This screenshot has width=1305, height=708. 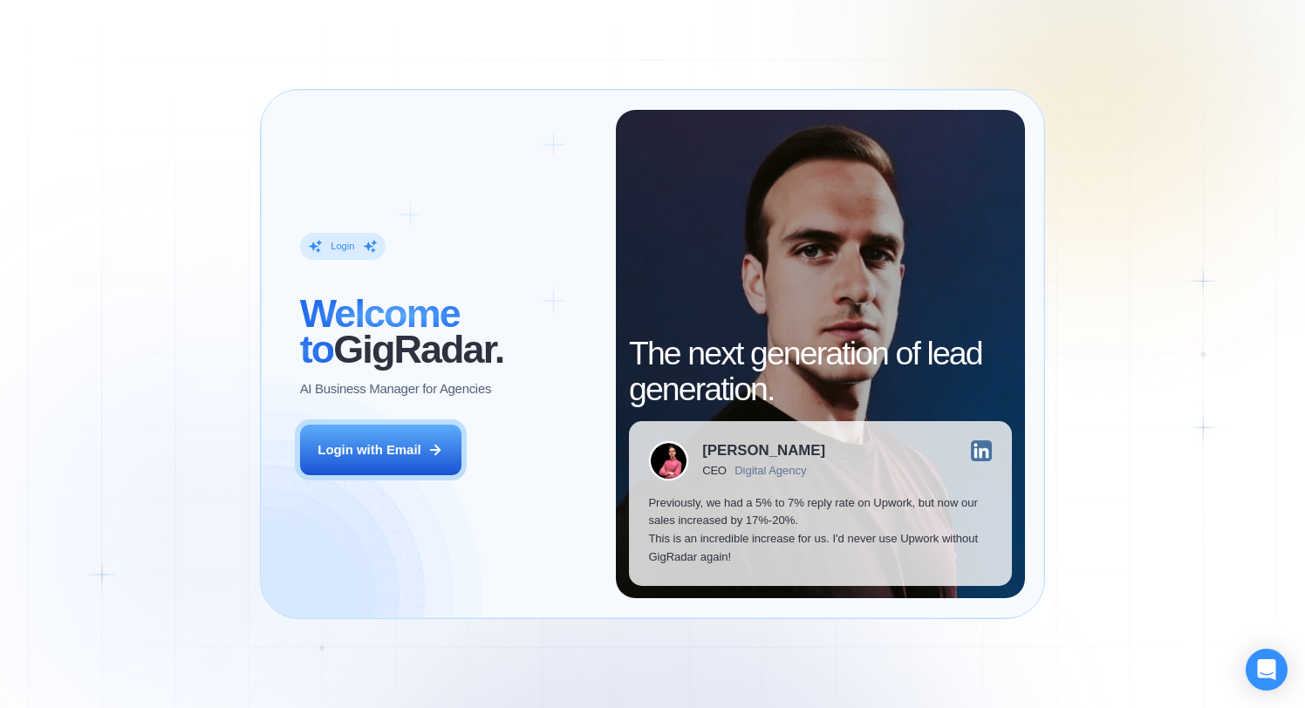 What do you see at coordinates (342, 246) in the screenshot?
I see `div: Login` at bounding box center [342, 246].